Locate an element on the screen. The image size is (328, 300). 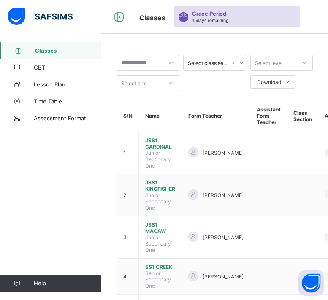
div: Select arm is located at coordinates (134, 83).